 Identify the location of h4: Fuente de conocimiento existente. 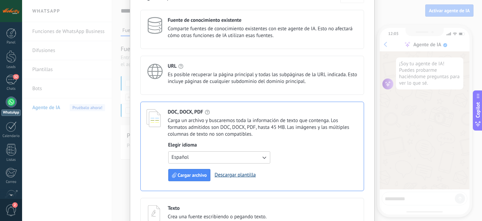
(204, 20).